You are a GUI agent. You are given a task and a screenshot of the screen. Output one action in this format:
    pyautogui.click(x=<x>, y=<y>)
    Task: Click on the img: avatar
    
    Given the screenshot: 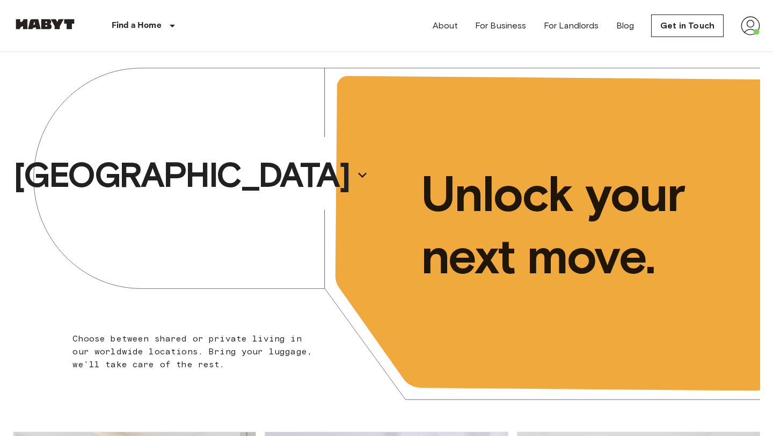 What is the action you would take?
    pyautogui.click(x=751, y=26)
    